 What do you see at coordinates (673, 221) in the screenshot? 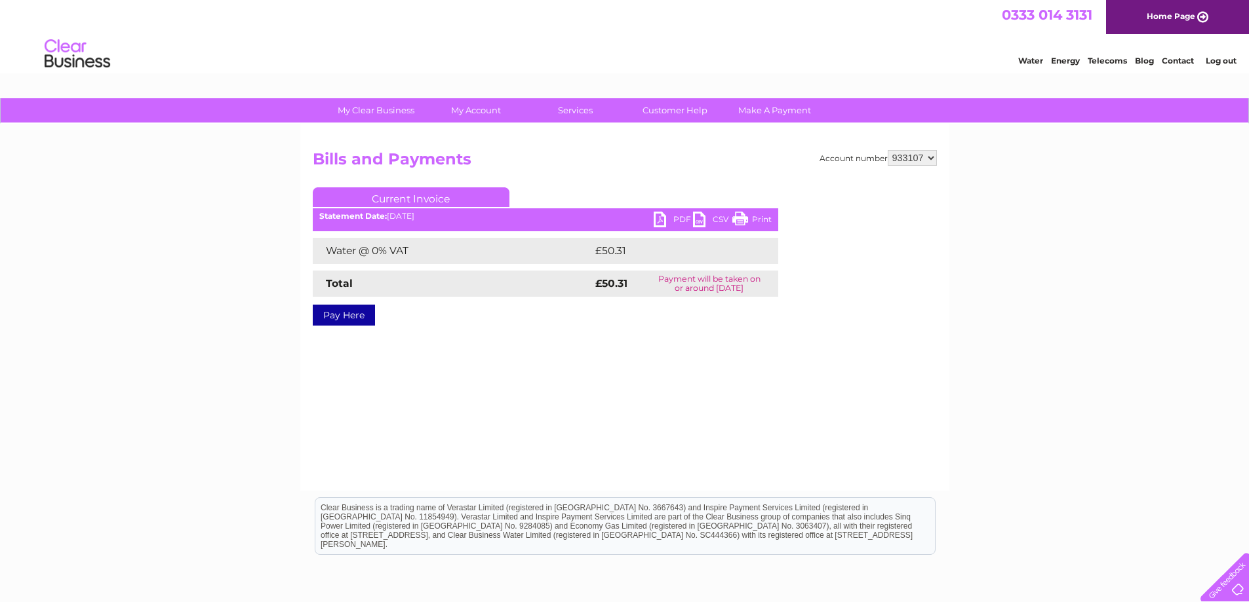
I see `a: PDF` at bounding box center [673, 221].